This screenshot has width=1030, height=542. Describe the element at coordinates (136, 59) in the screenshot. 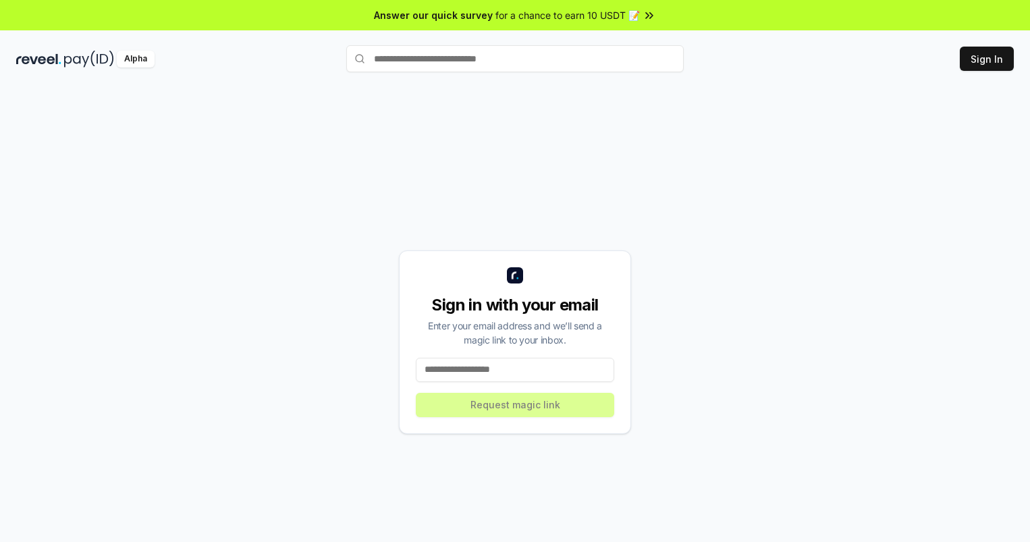

I see `div: Alpha` at that location.